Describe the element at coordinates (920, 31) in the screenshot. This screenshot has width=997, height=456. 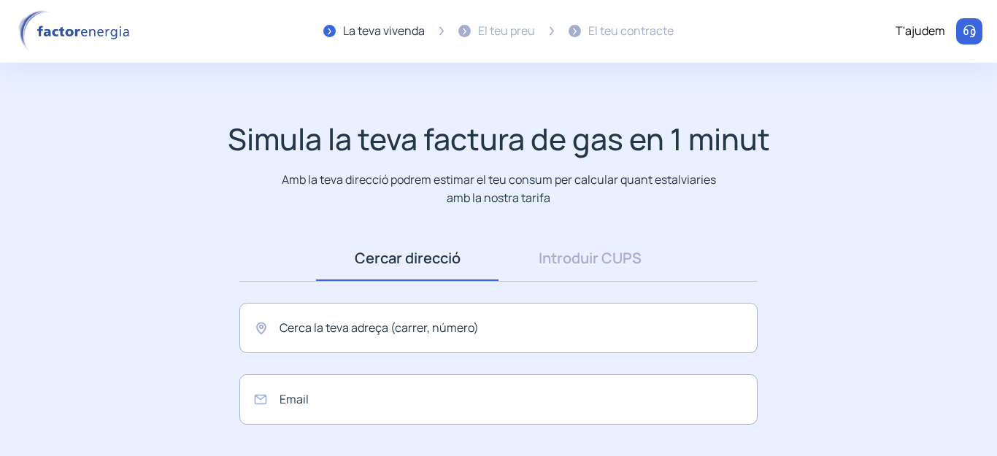
I see `div: T'ajudem` at that location.